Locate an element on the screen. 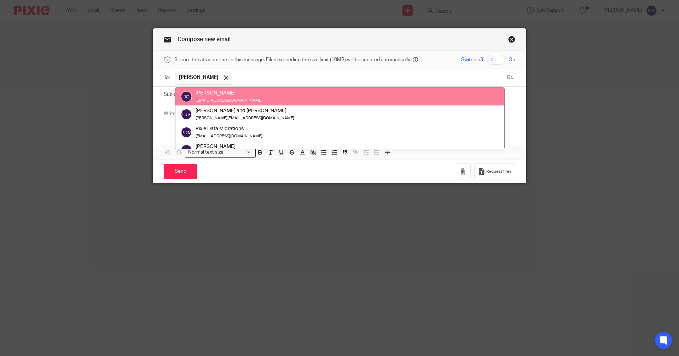 The width and height of the screenshot is (679, 356). input: Send is located at coordinates (180, 171).